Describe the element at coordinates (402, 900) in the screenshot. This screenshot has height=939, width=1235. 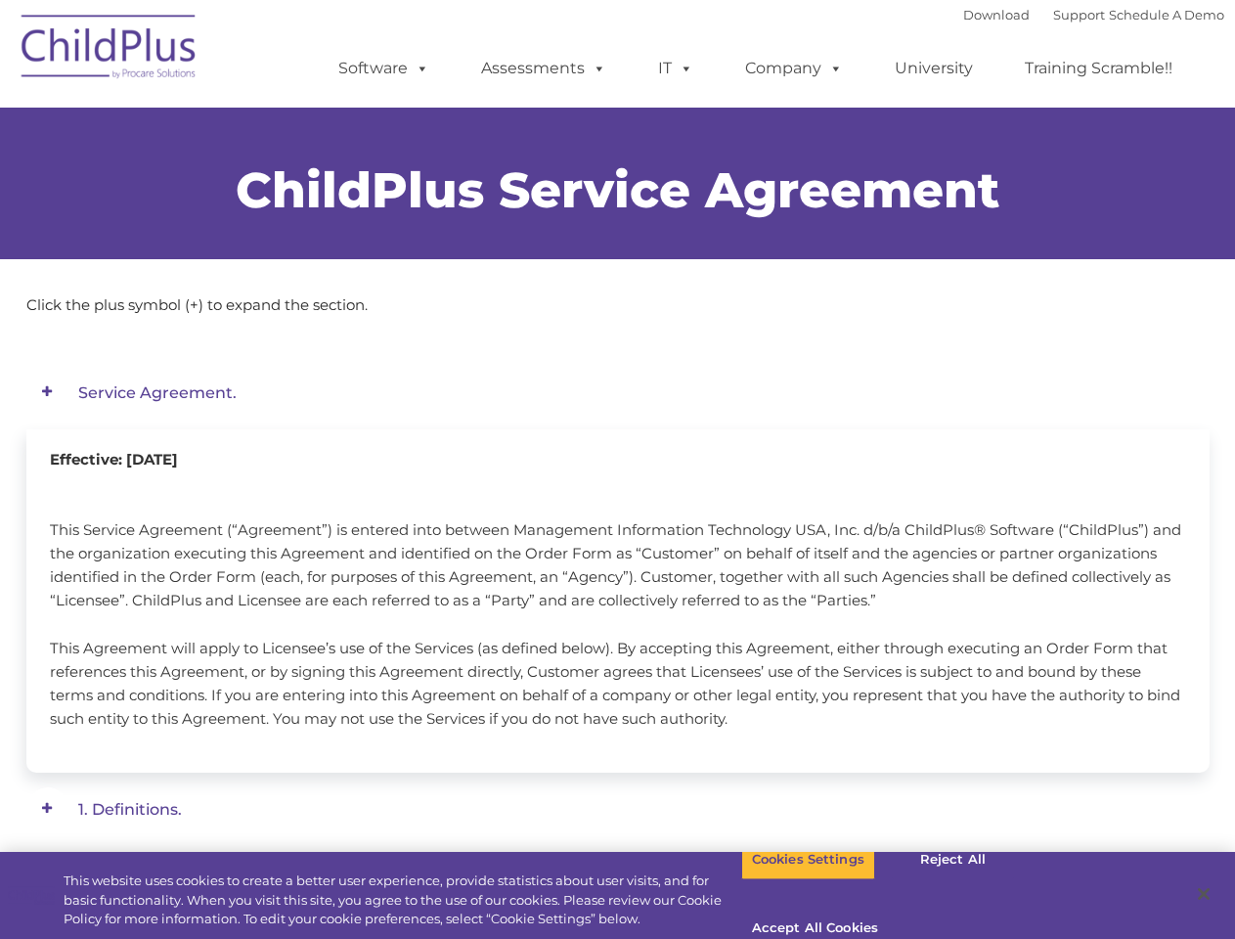
I see `div: This website uses cookies to create a better user experience, provide statistics about user visit...` at that location.